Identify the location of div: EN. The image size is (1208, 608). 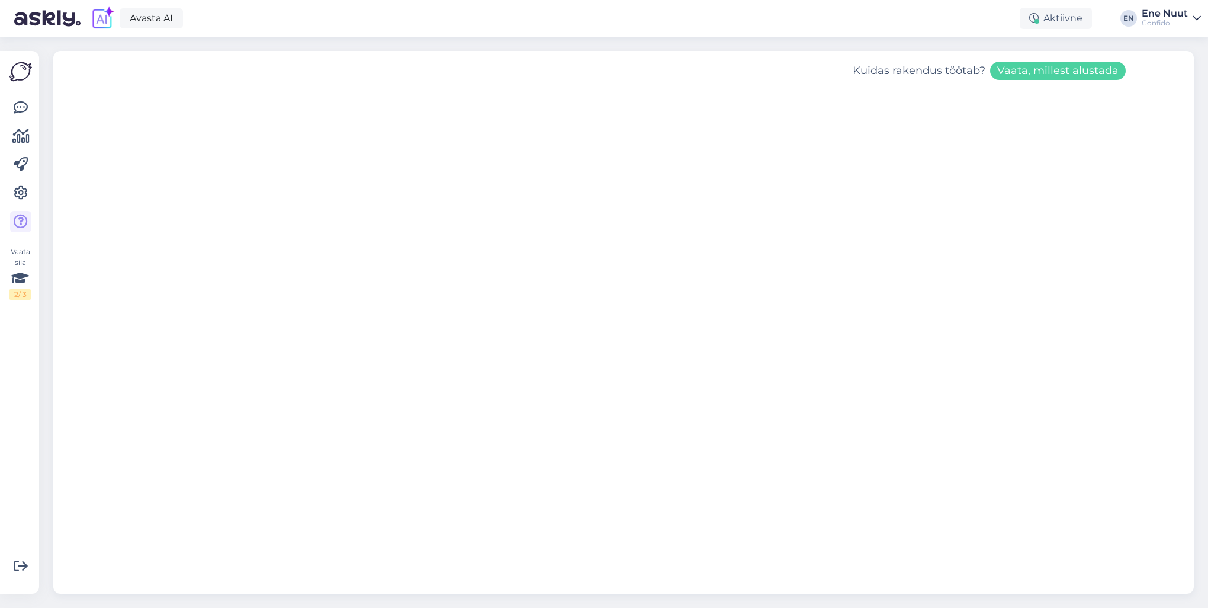
(1129, 18).